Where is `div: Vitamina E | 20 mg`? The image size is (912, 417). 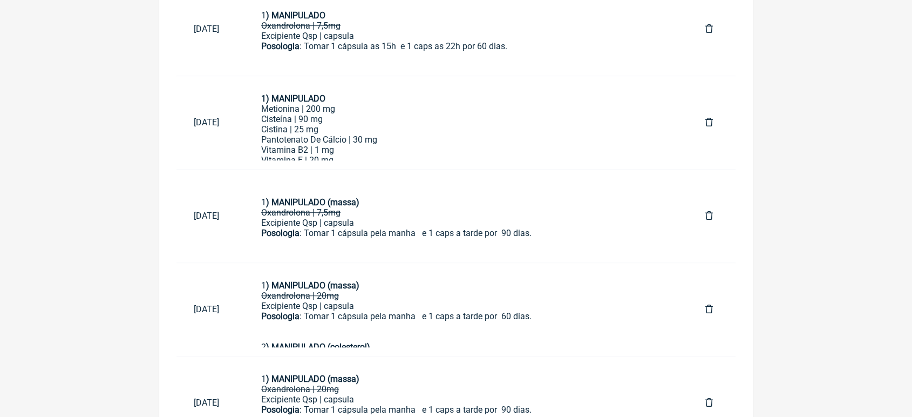
div: Vitamina E | 20 mg is located at coordinates (466, 160).